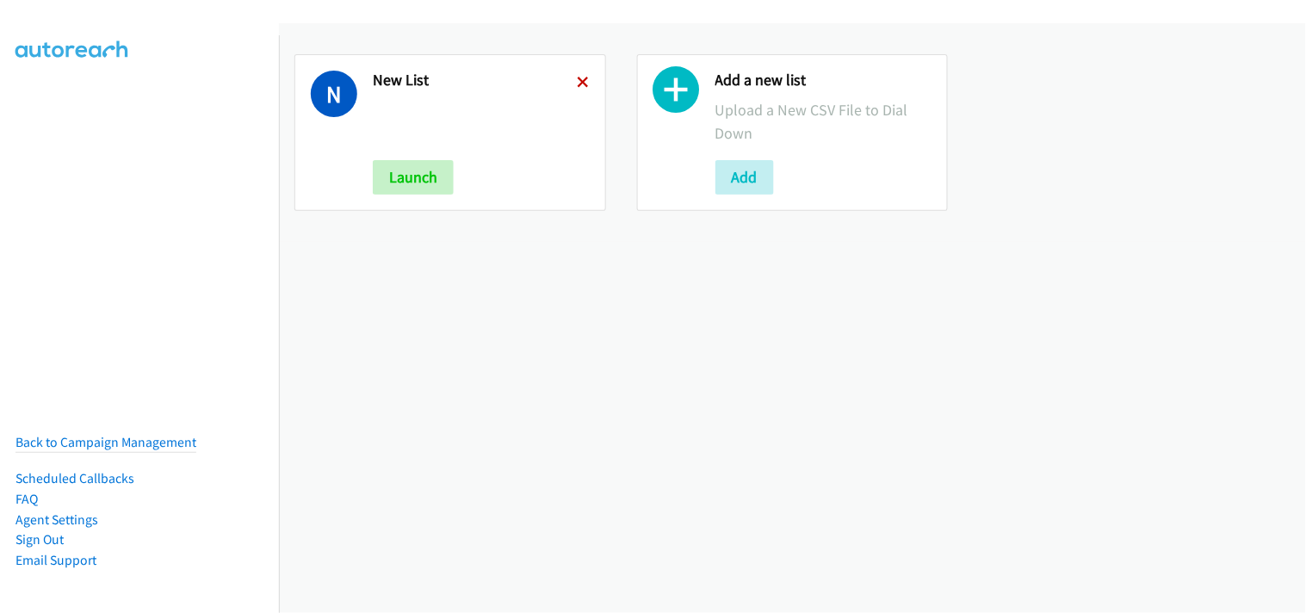  I want to click on h2: New List, so click(475, 80).